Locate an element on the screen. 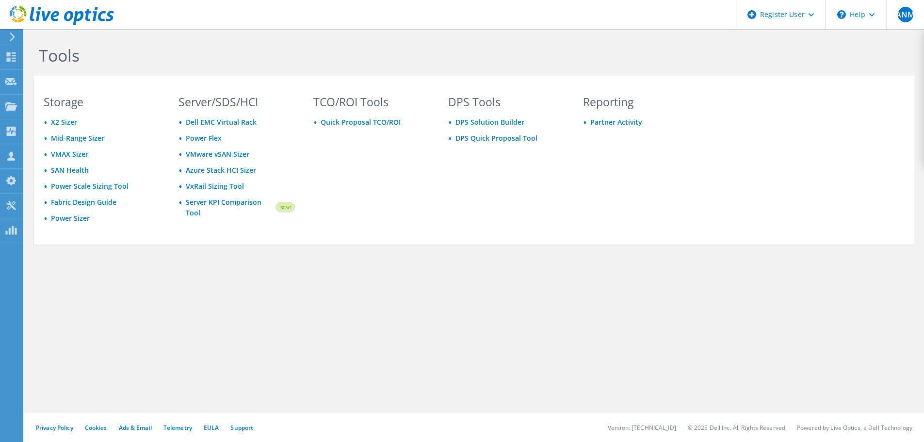  a: Server KPI Comparison Tool is located at coordinates (230, 208).